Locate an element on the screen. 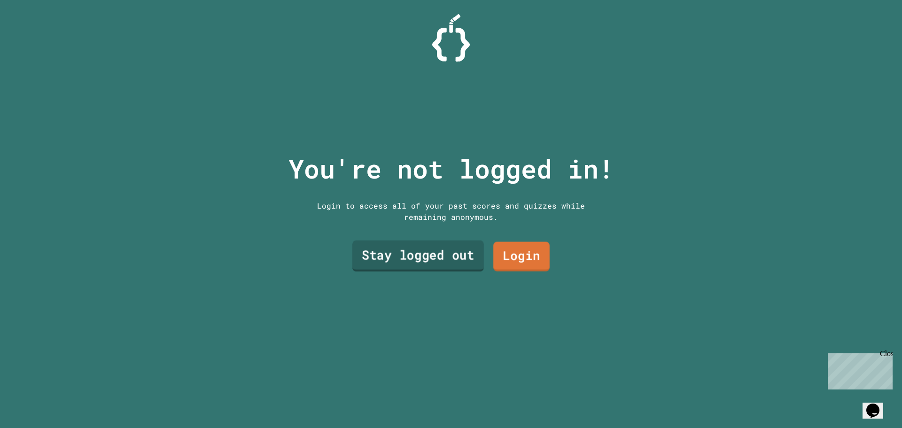 Image resolution: width=902 pixels, height=428 pixels. img: Logo.svg is located at coordinates (451, 38).